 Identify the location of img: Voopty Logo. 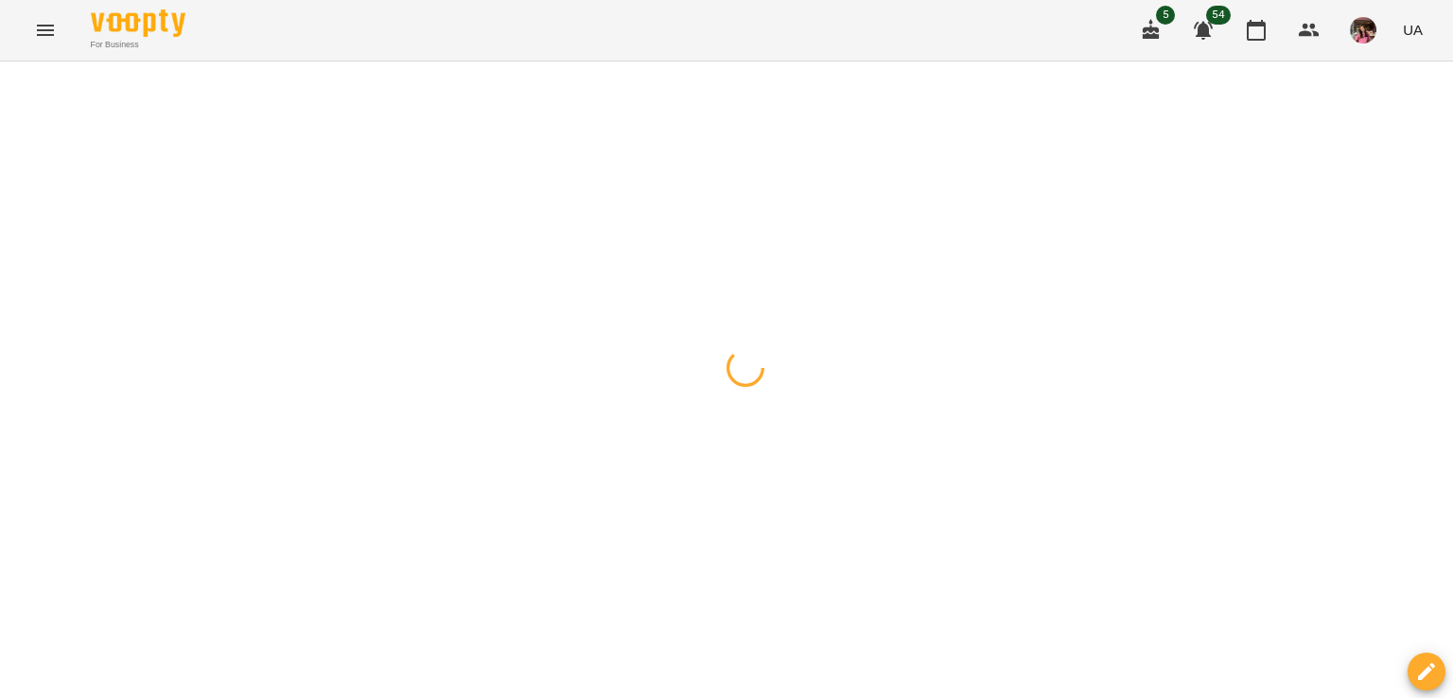
(138, 23).